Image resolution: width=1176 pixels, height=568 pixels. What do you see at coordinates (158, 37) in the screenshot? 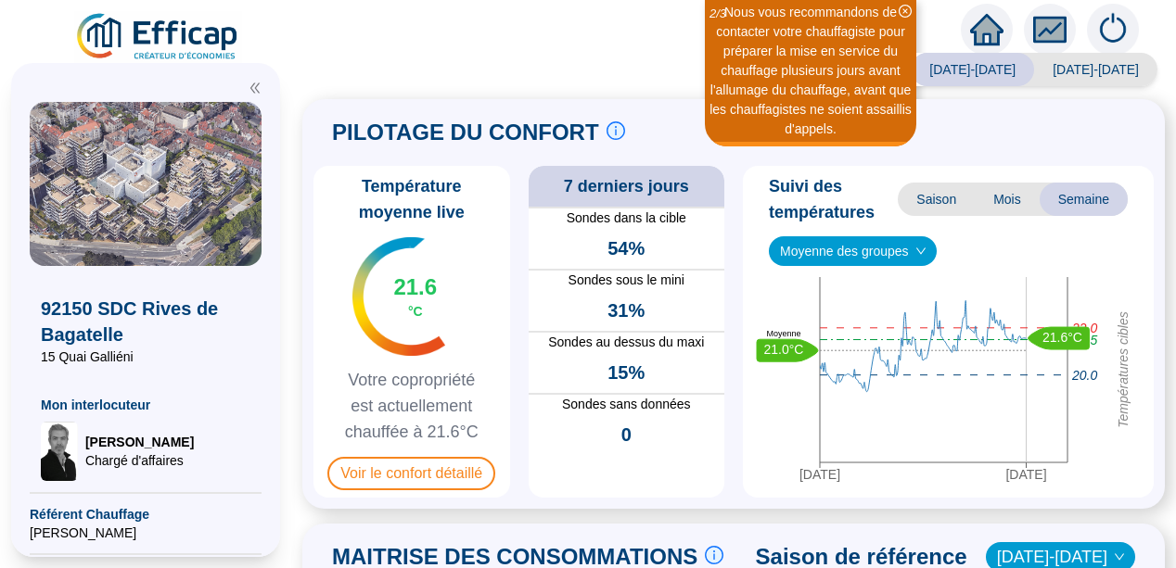
I see `img: efficap energie logo` at bounding box center [158, 37].